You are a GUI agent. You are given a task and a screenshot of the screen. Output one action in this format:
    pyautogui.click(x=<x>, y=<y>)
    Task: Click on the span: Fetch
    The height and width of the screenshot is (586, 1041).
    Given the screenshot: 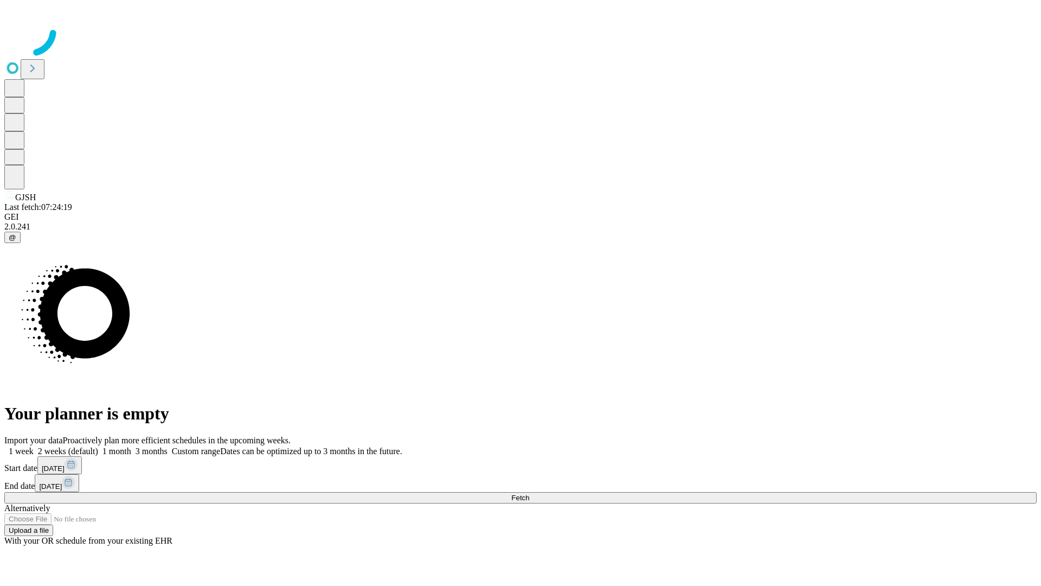 What is the action you would take?
    pyautogui.click(x=520, y=497)
    